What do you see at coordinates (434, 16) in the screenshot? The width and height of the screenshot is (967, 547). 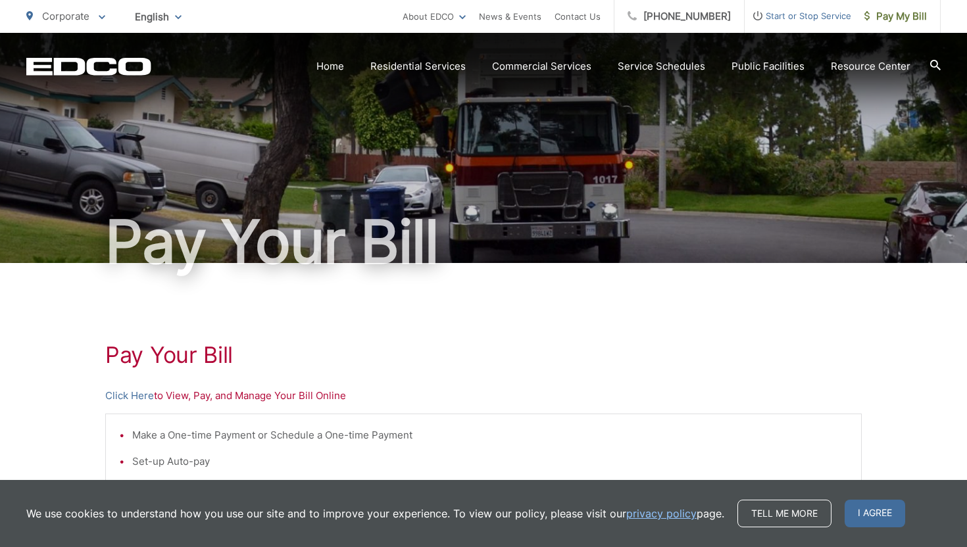 I see `a: About EDCO` at bounding box center [434, 16].